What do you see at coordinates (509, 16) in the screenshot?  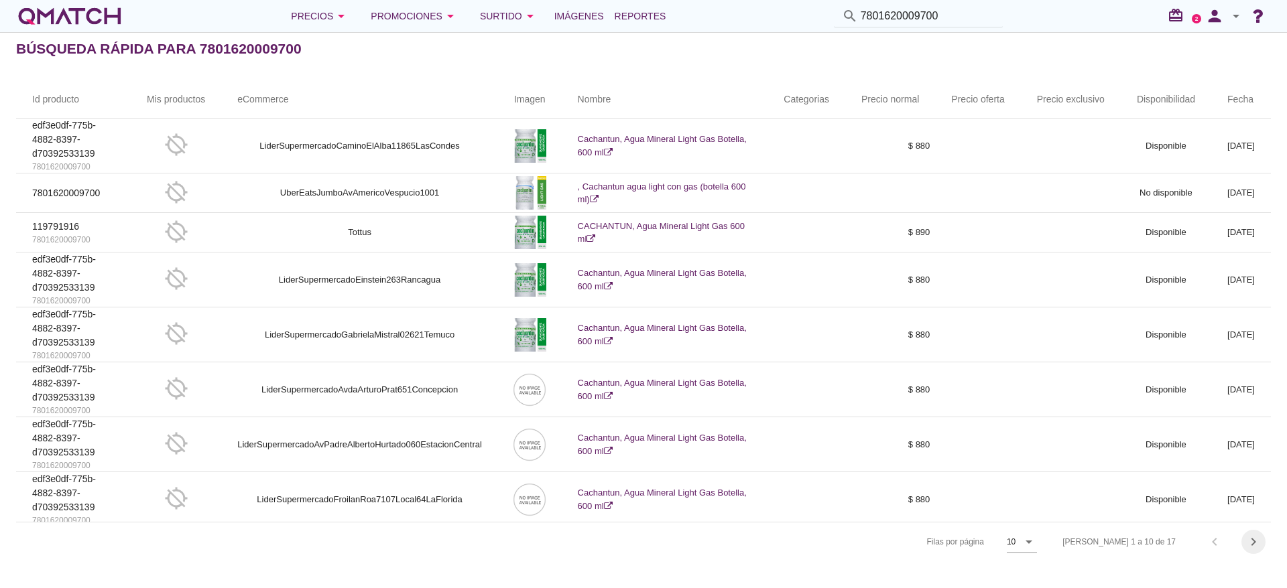 I see `div: Surtido` at bounding box center [509, 16].